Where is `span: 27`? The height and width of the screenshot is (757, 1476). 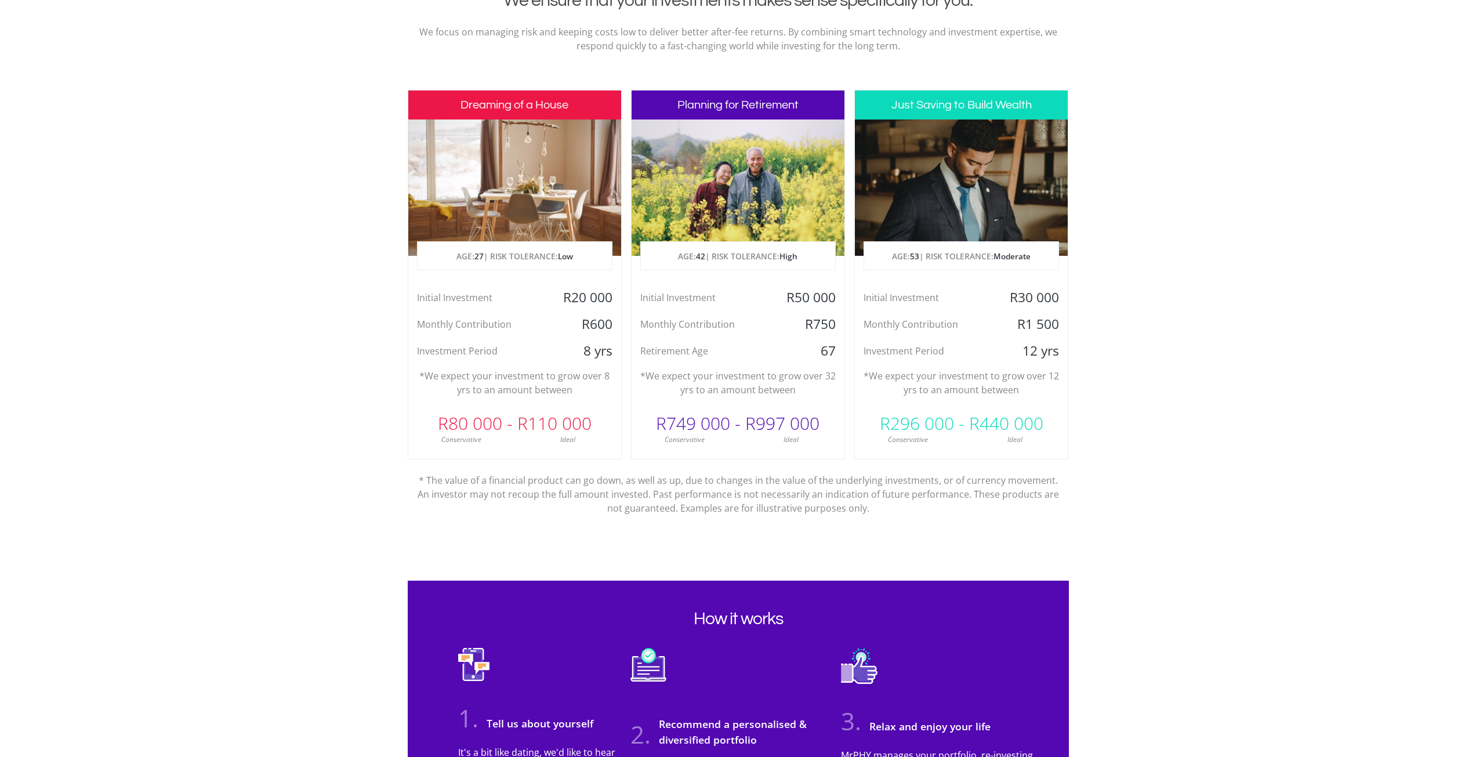 span: 27 is located at coordinates (479, 256).